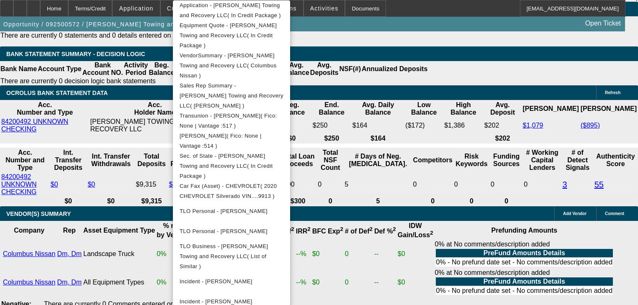 This screenshot has height=305, width=638. What do you see at coordinates (231, 191) in the screenshot?
I see `button: Car Fax (Asset) - CHEVROLET( 2020 CHEVROLET Silverado VIN....9913 )` at bounding box center [231, 191].